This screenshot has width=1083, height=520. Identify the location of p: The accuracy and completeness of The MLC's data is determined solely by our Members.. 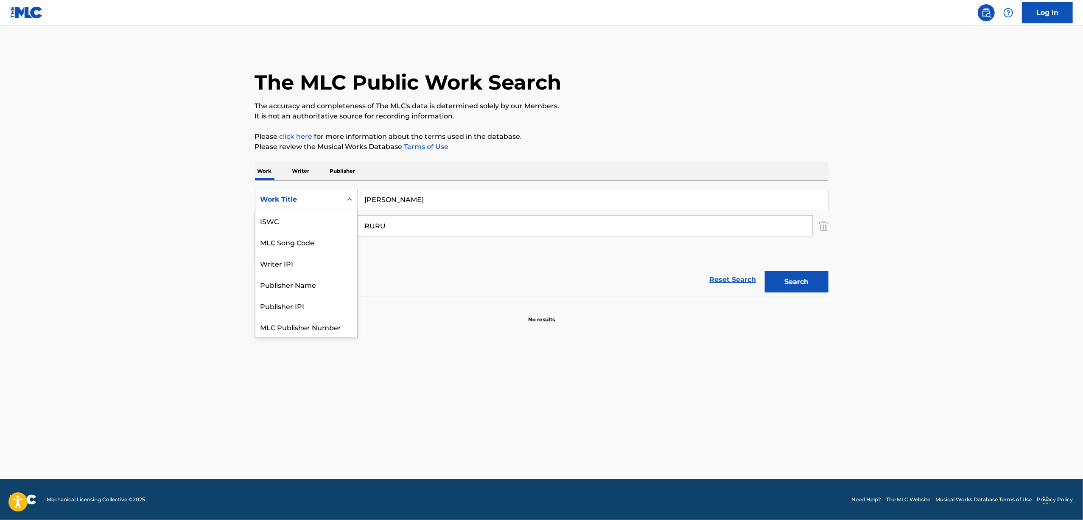
(542, 106).